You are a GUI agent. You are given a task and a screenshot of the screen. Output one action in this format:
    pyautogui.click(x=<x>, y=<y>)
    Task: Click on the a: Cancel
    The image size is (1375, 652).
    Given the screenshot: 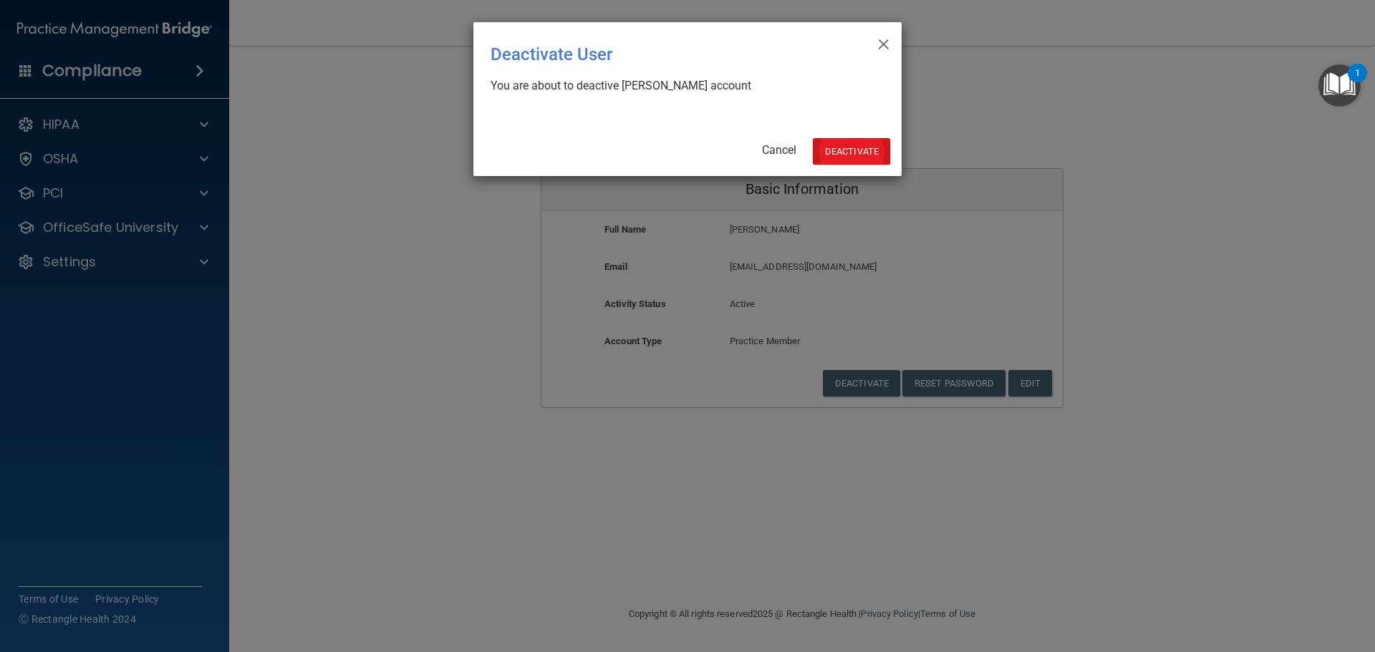 What is the action you would take?
    pyautogui.click(x=779, y=150)
    